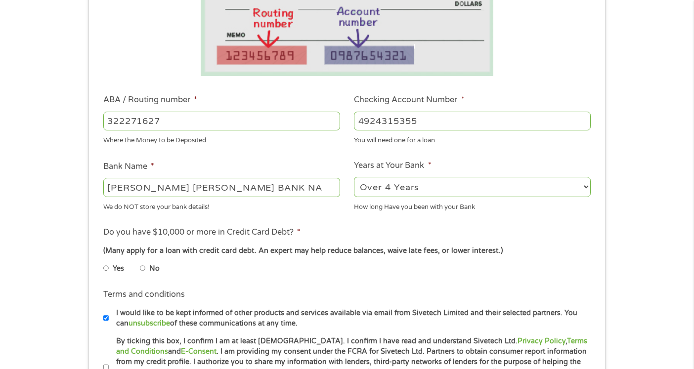  Describe the element at coordinates (351, 318) in the screenshot. I see `label: I would like to be kept informed of other products and services available via email from Sivetech...` at that location.